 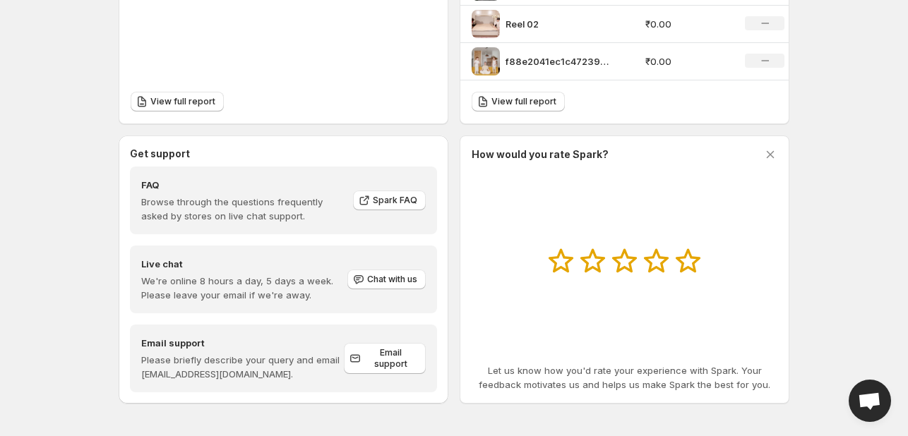 I want to click on a: Open chat, so click(x=870, y=401).